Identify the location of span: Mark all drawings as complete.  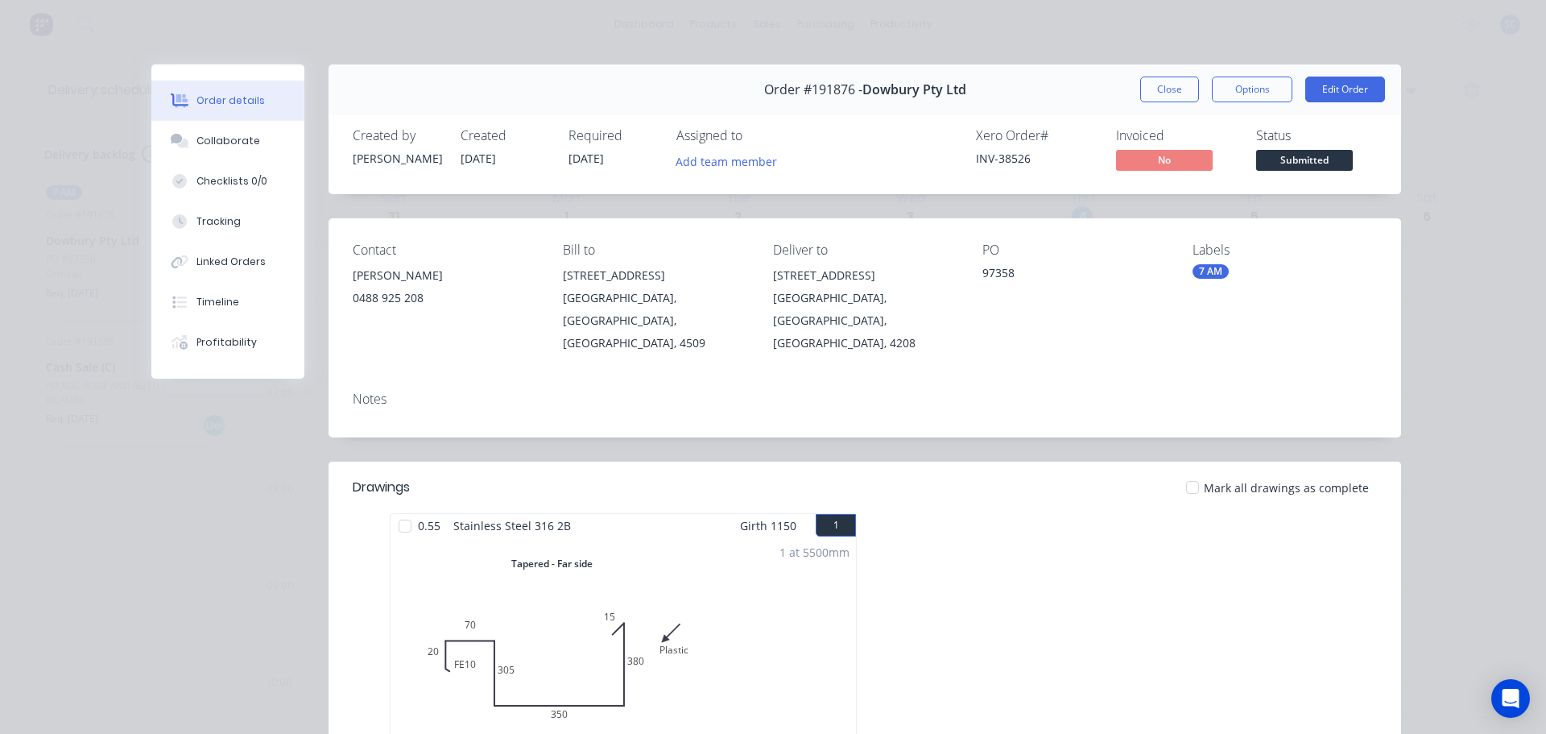
(1286, 487).